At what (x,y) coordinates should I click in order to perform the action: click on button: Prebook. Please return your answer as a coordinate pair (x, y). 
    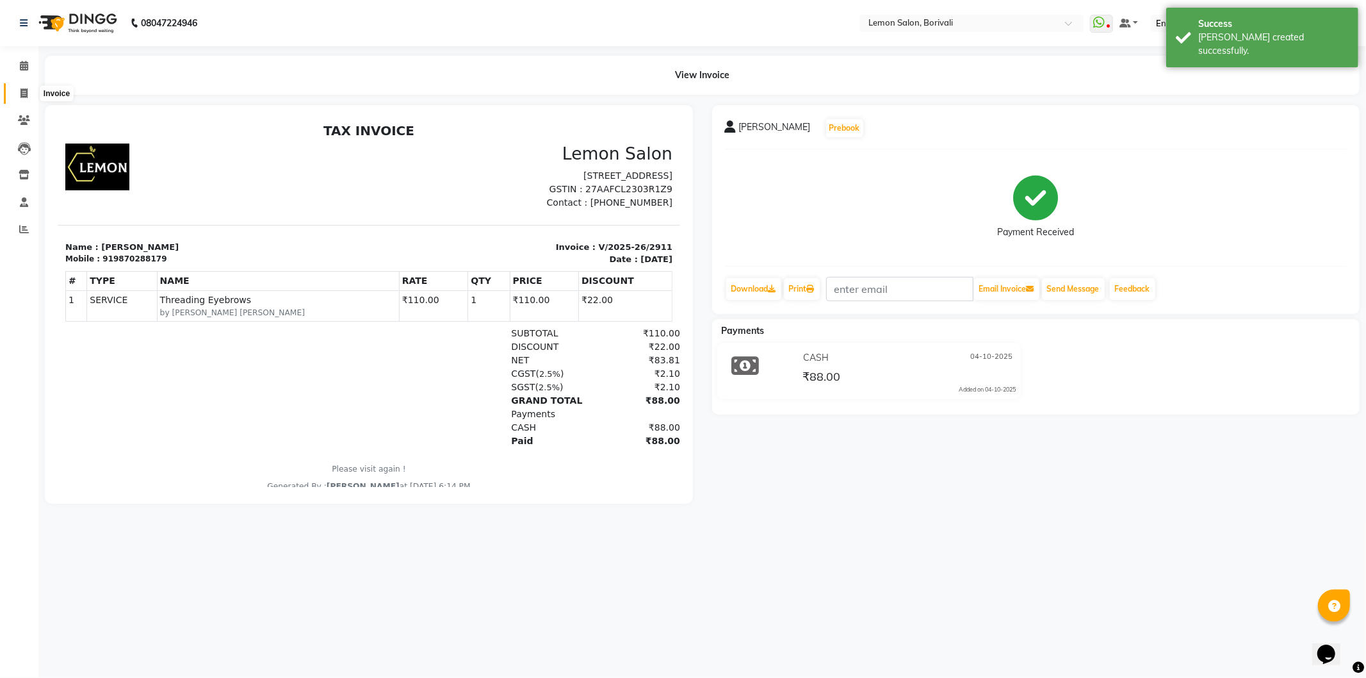
    Looking at the image, I should click on (845, 128).